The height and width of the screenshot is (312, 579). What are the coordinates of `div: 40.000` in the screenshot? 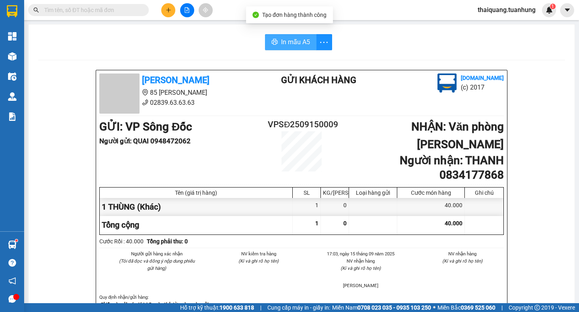 It's located at (431, 207).